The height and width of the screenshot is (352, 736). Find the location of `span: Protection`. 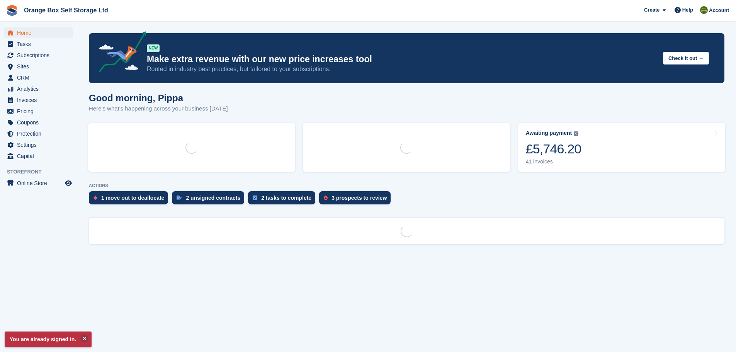

span: Protection is located at coordinates (40, 134).